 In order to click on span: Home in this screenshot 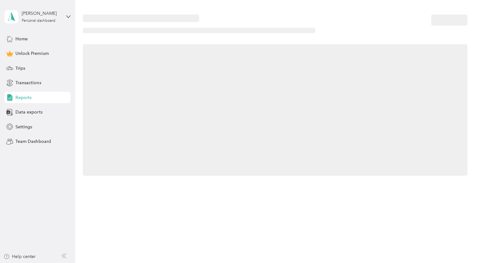, I will do `click(21, 39)`.